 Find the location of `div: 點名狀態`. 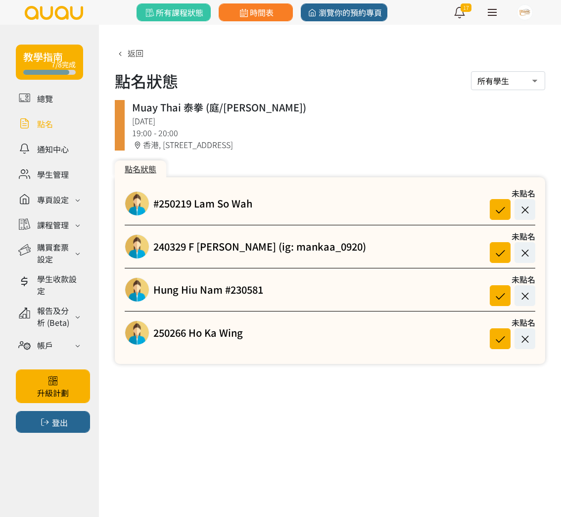

div: 點名狀態 is located at coordinates (141, 169).